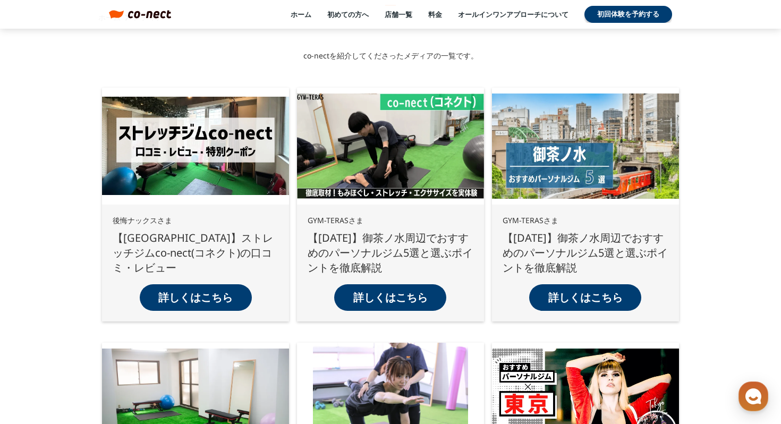  I want to click on span: チャット, so click(104, 356).